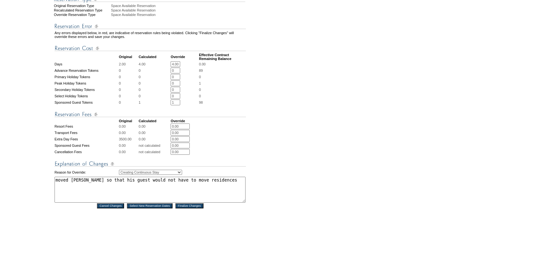 This screenshot has width=552, height=261. I want to click on input: Cancel Changes, so click(110, 206).